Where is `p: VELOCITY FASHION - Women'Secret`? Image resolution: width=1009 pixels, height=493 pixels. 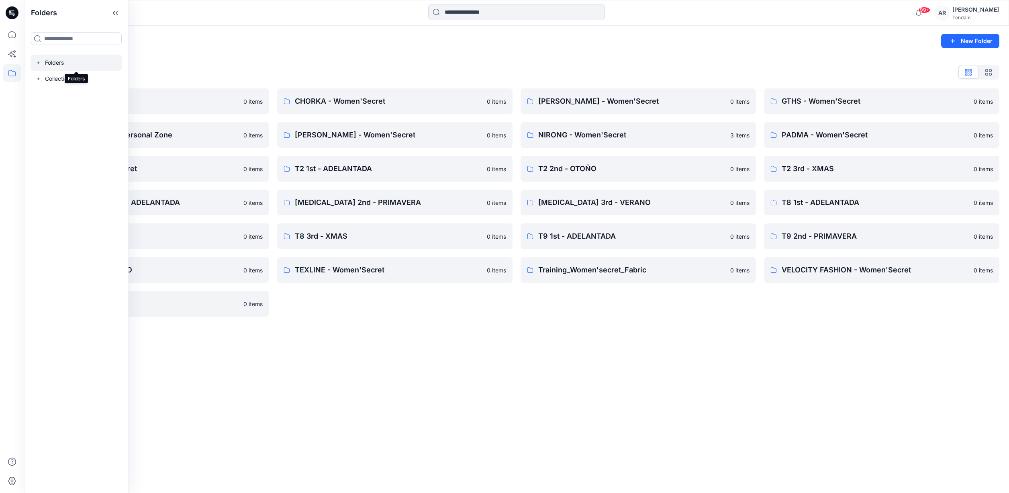
p: VELOCITY FASHION - Women'Secret is located at coordinates (875, 270).